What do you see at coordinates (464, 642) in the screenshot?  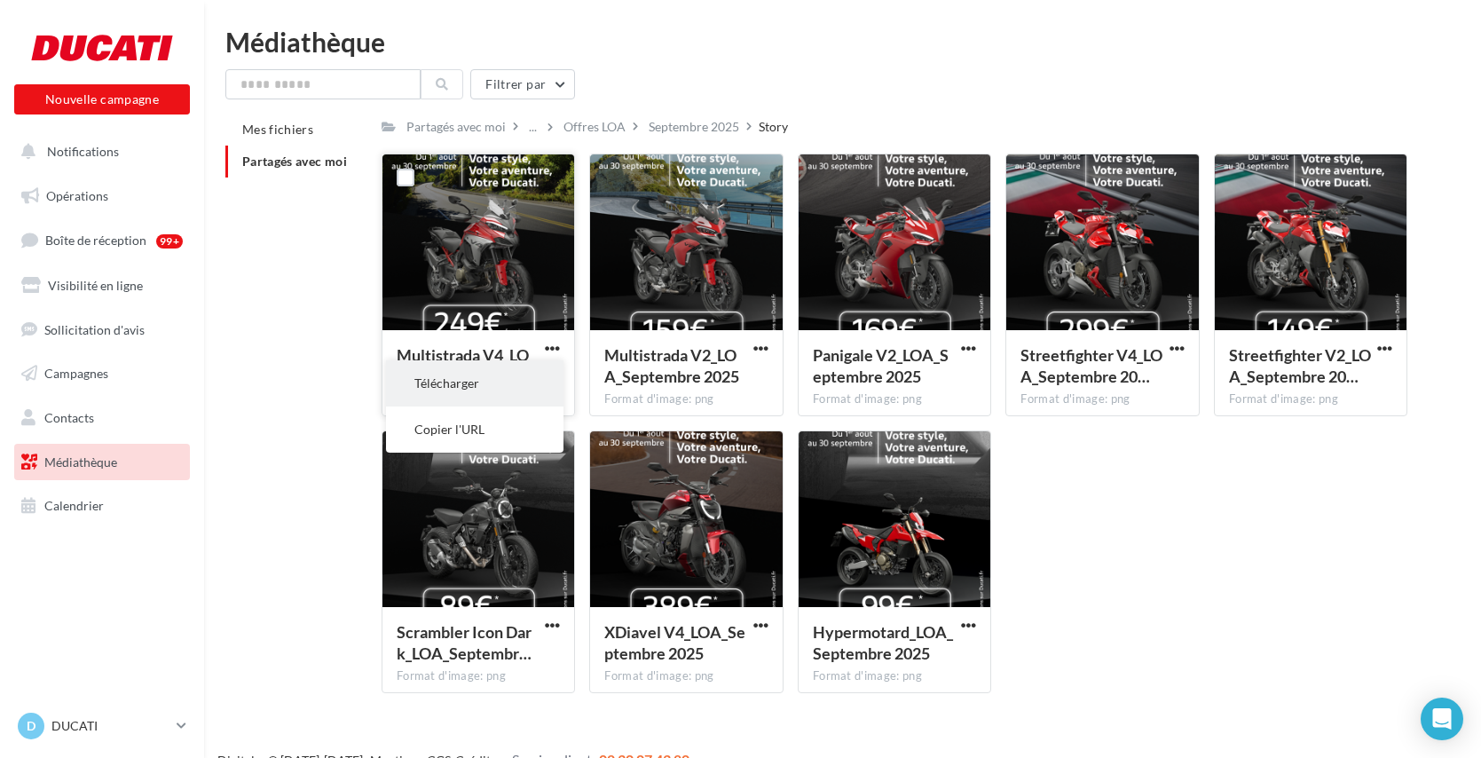 I see `span: Scrambler Icon Dark_LOA_Septembre 2025` at bounding box center [464, 642].